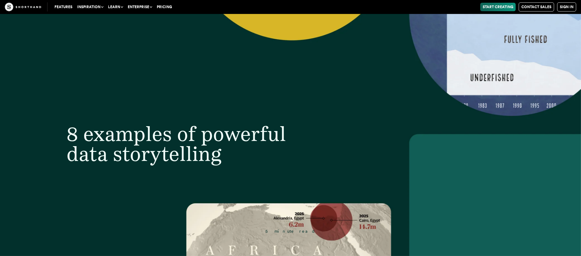 The height and width of the screenshot is (256, 581). Describe the element at coordinates (23, 7) in the screenshot. I see `img: The Craft` at that location.